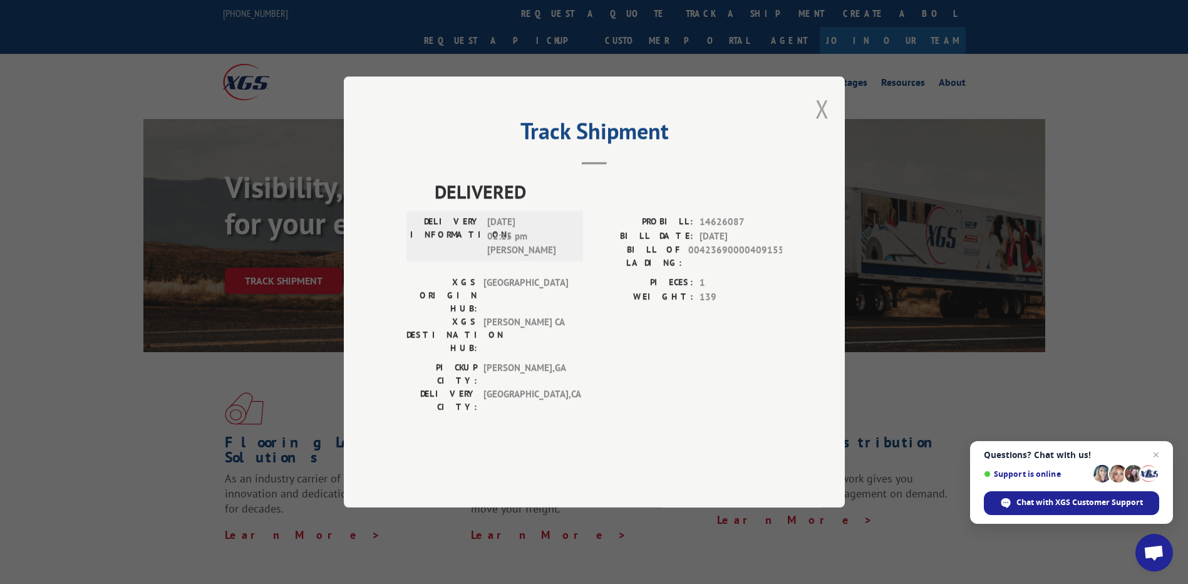 This screenshot has height=584, width=1188. Describe the element at coordinates (1156, 455) in the screenshot. I see `span: Close chat` at that location.